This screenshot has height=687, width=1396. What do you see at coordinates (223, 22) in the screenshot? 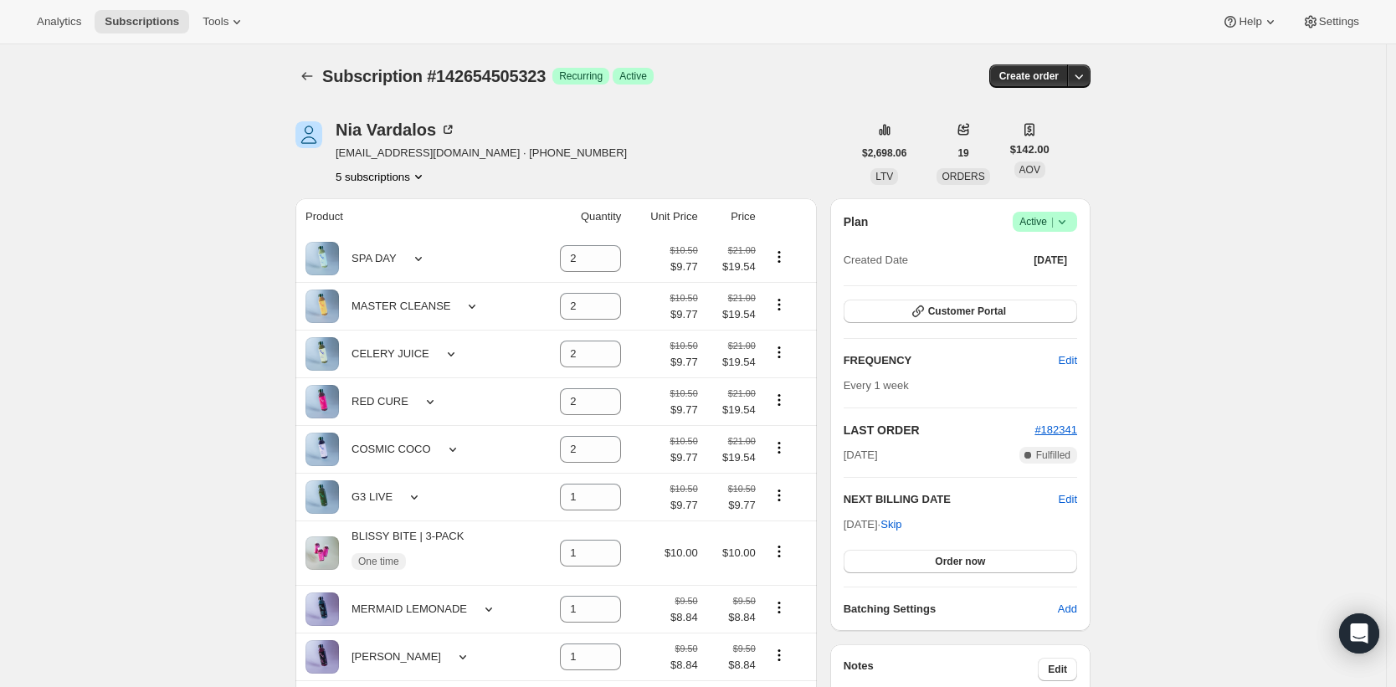
I see `button: Tools` at bounding box center [223, 22].